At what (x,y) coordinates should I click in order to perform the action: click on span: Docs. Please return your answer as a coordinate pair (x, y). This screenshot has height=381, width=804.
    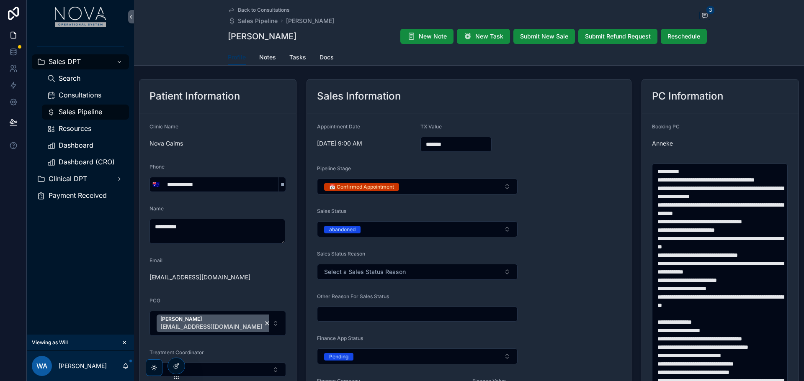
    Looking at the image, I should click on (327, 57).